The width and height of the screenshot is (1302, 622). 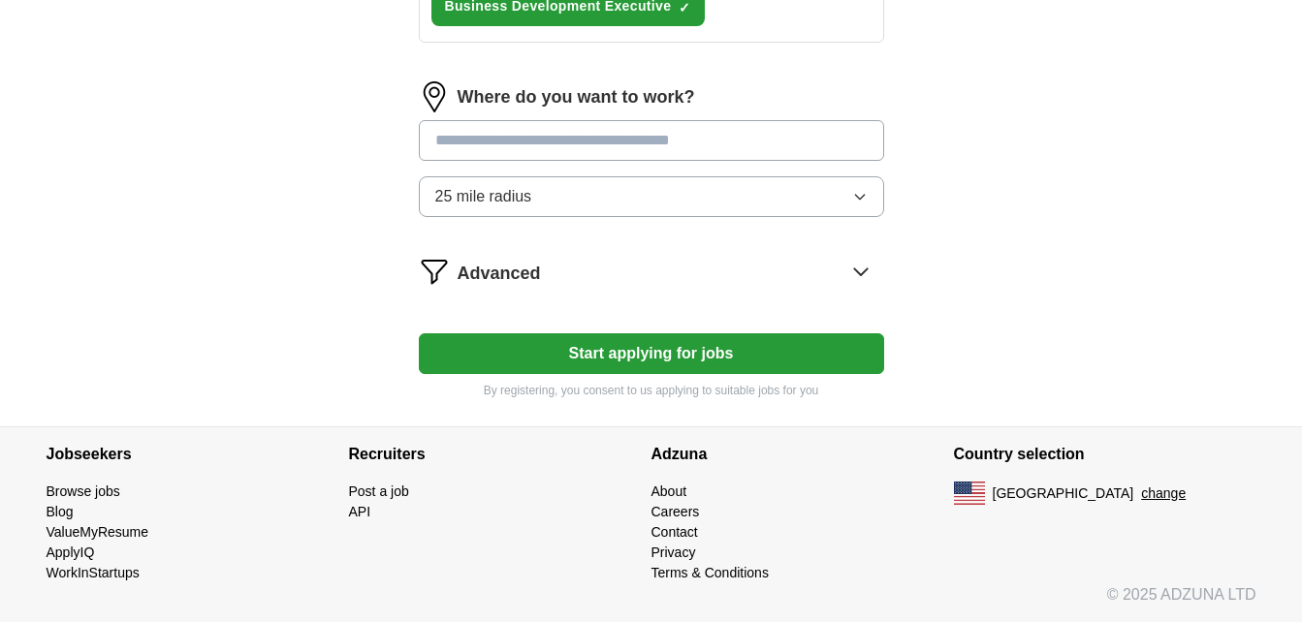 I want to click on a: Privacy, so click(x=674, y=552).